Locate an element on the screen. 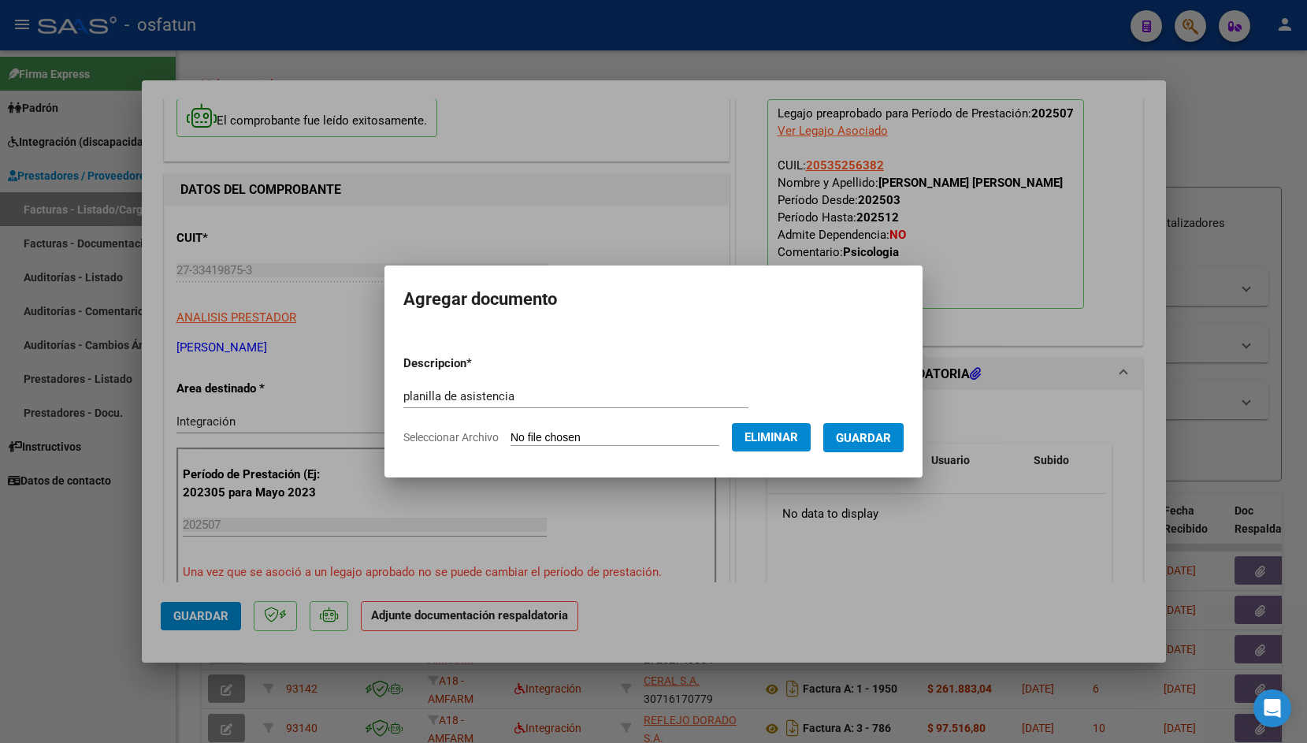  span: Seleccionar Archivo is located at coordinates (450, 437).